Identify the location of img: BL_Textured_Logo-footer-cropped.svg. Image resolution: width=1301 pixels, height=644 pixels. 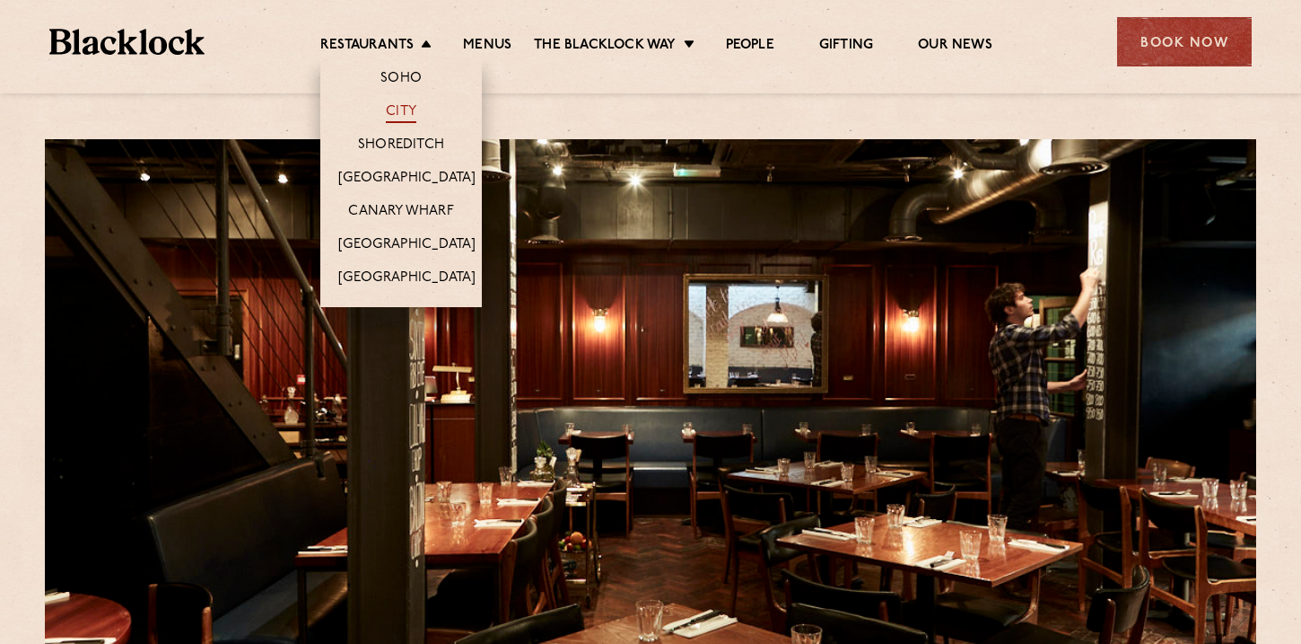
(127, 41).